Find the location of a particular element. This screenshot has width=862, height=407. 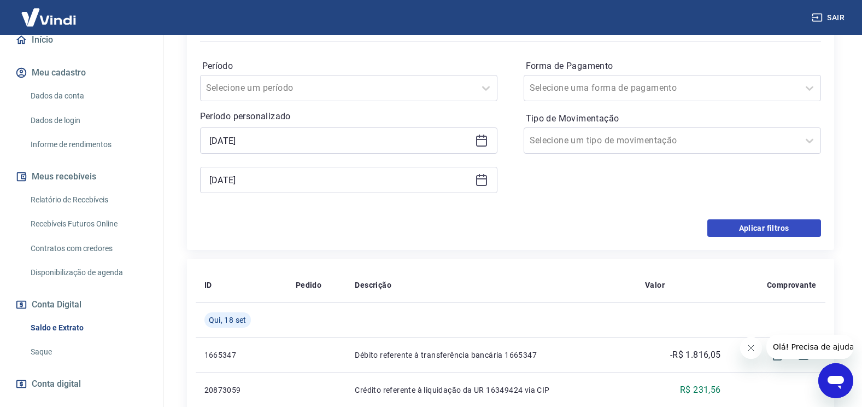

p: 20873059 is located at coordinates (241, 390).